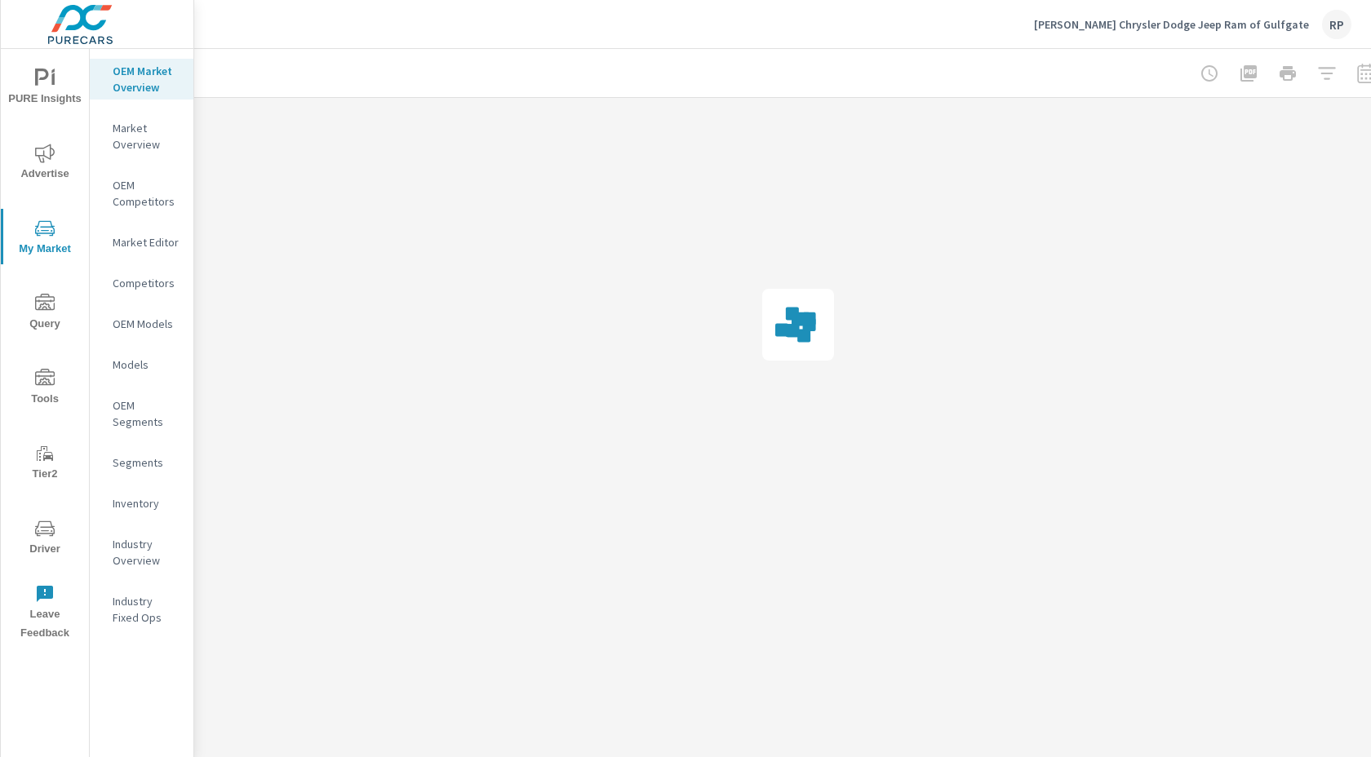 This screenshot has height=757, width=1371. What do you see at coordinates (45, 388) in the screenshot?
I see `span: Tools` at bounding box center [45, 388].